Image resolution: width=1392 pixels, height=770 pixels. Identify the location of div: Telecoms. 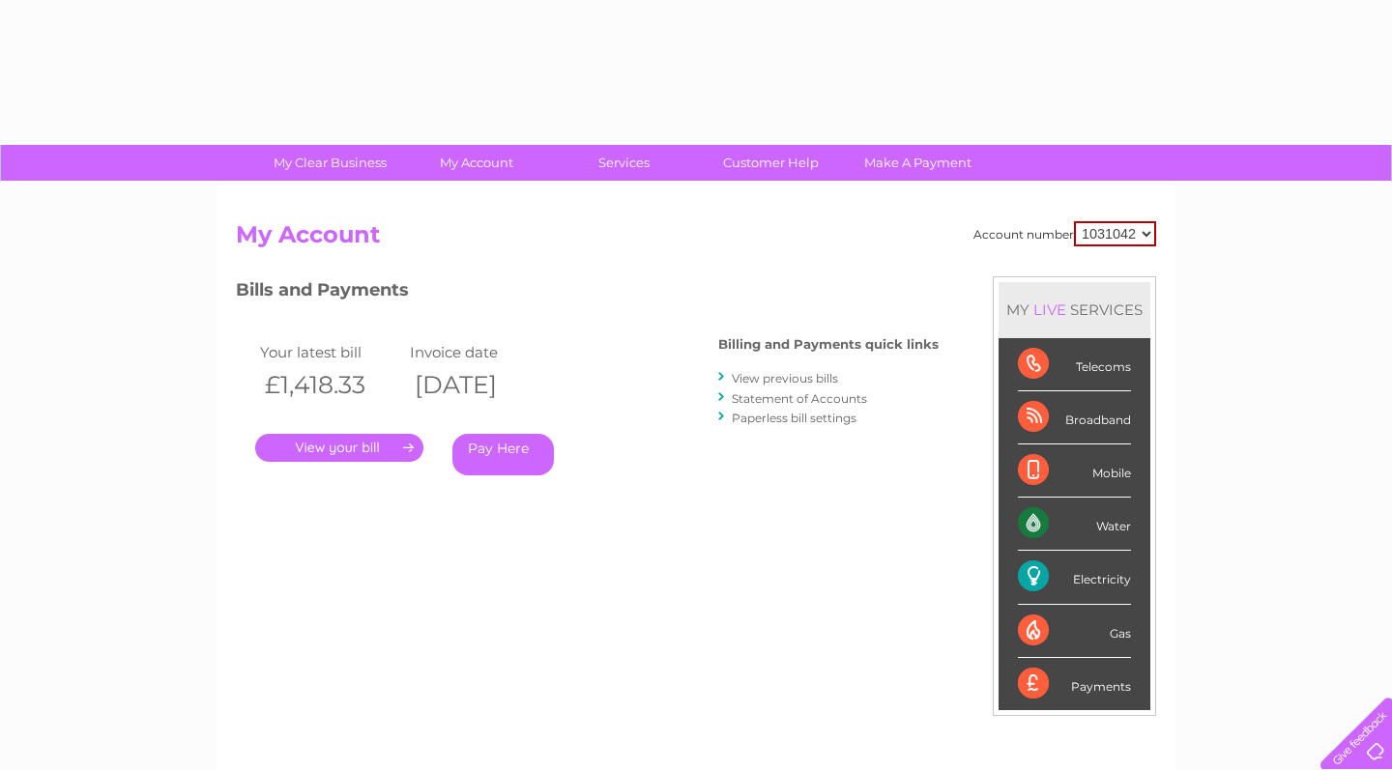
(1074, 364).